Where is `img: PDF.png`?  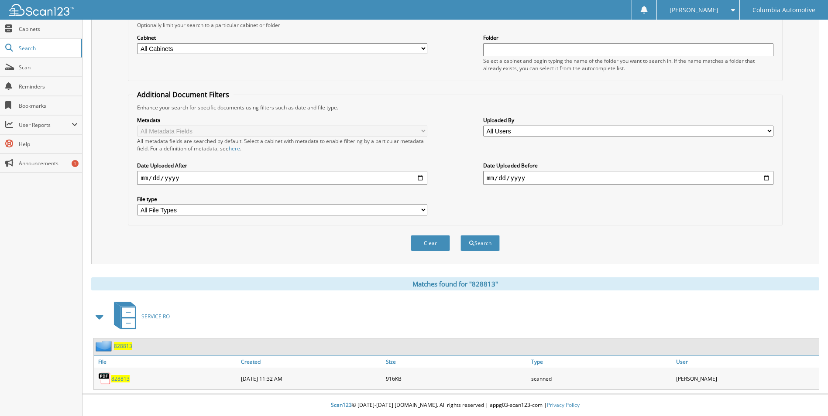
img: PDF.png is located at coordinates (105, 379).